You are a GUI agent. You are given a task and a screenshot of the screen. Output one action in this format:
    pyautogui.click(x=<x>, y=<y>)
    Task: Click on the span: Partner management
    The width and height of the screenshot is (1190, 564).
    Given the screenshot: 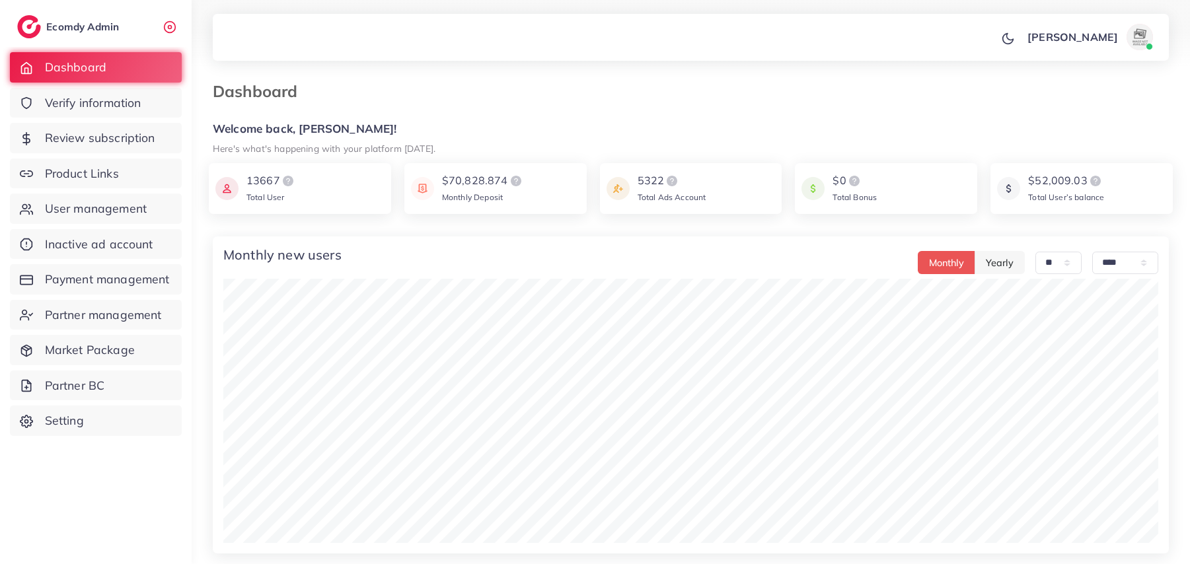 What is the action you would take?
    pyautogui.click(x=103, y=315)
    